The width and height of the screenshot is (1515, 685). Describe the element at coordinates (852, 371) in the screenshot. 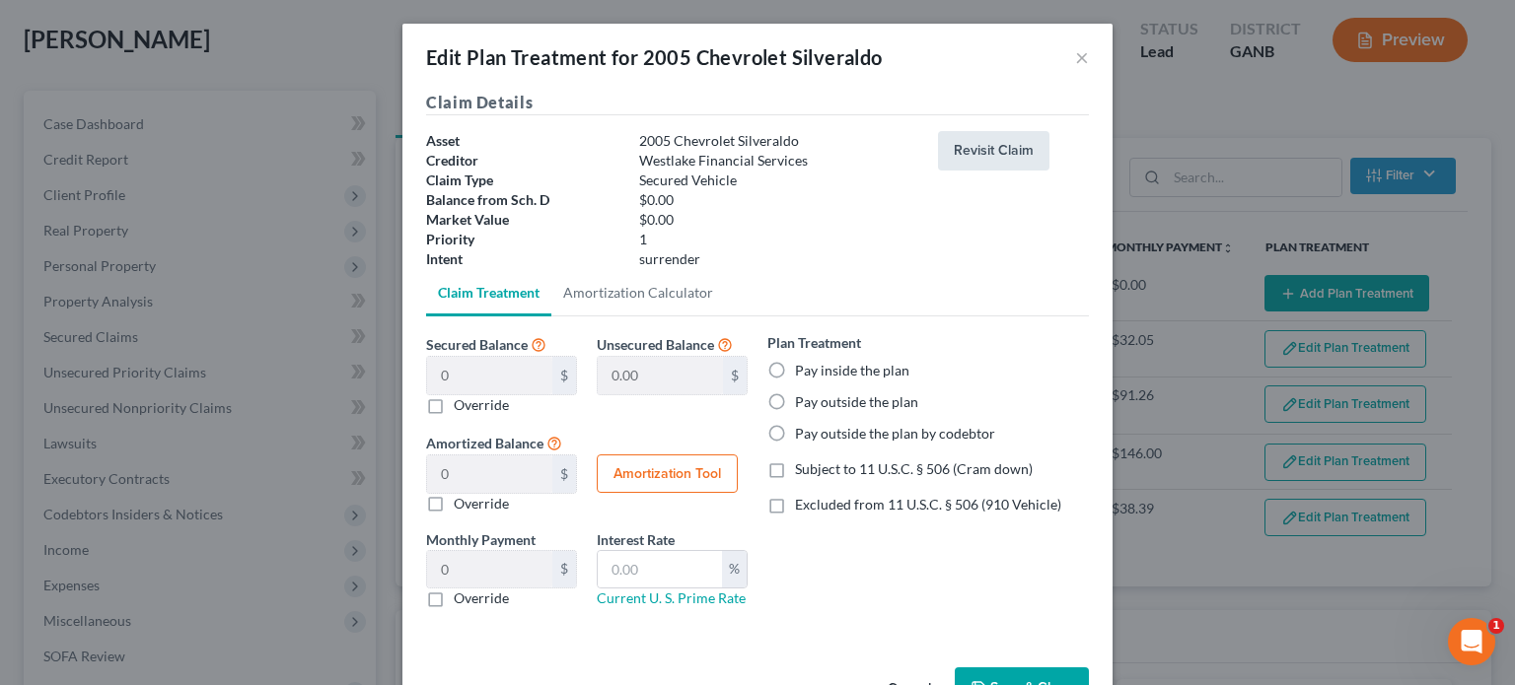

I see `label: Pay inside the plan` at that location.